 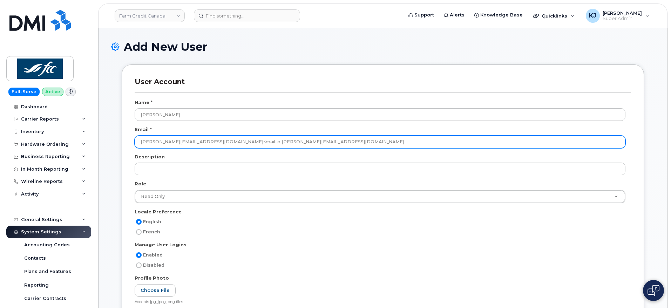 I want to click on span: French, so click(x=151, y=232).